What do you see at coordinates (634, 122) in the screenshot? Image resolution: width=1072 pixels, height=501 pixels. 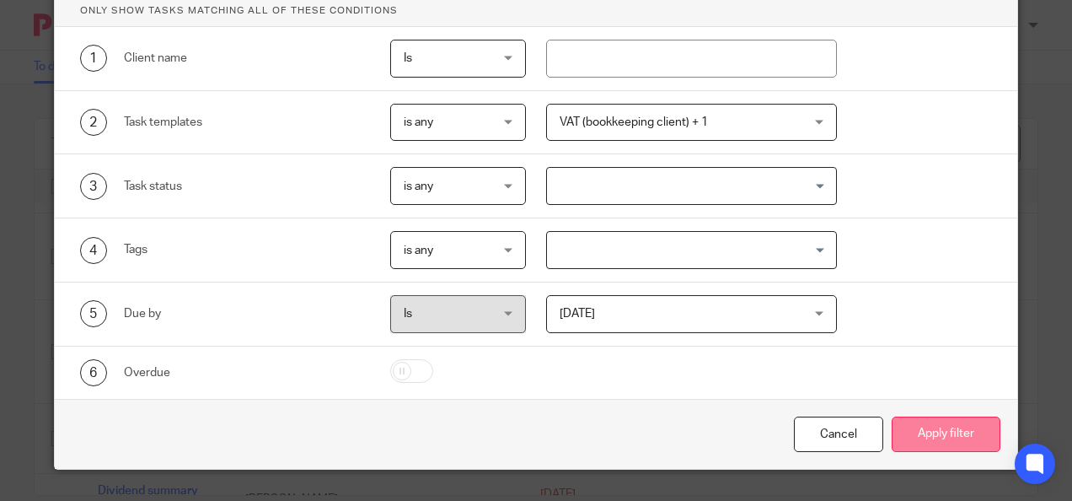 I see `span: VAT (bookkeeping client) + 1` at bounding box center [634, 122].